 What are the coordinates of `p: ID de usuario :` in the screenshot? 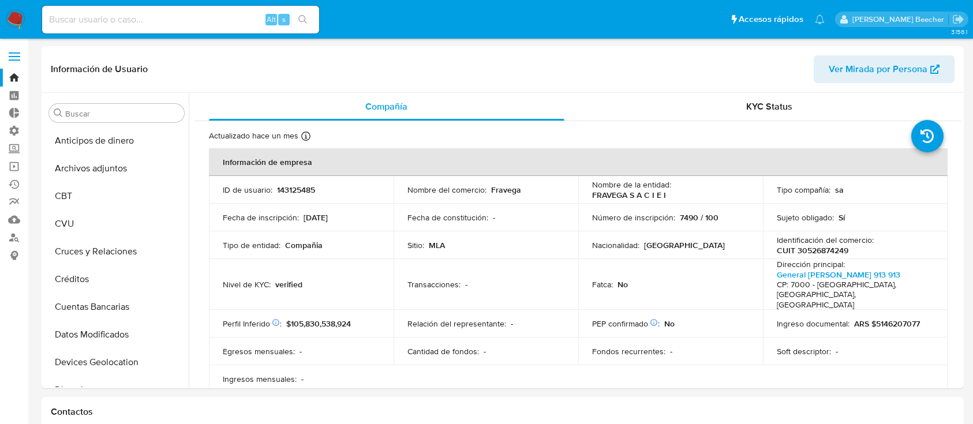 It's located at (247, 190).